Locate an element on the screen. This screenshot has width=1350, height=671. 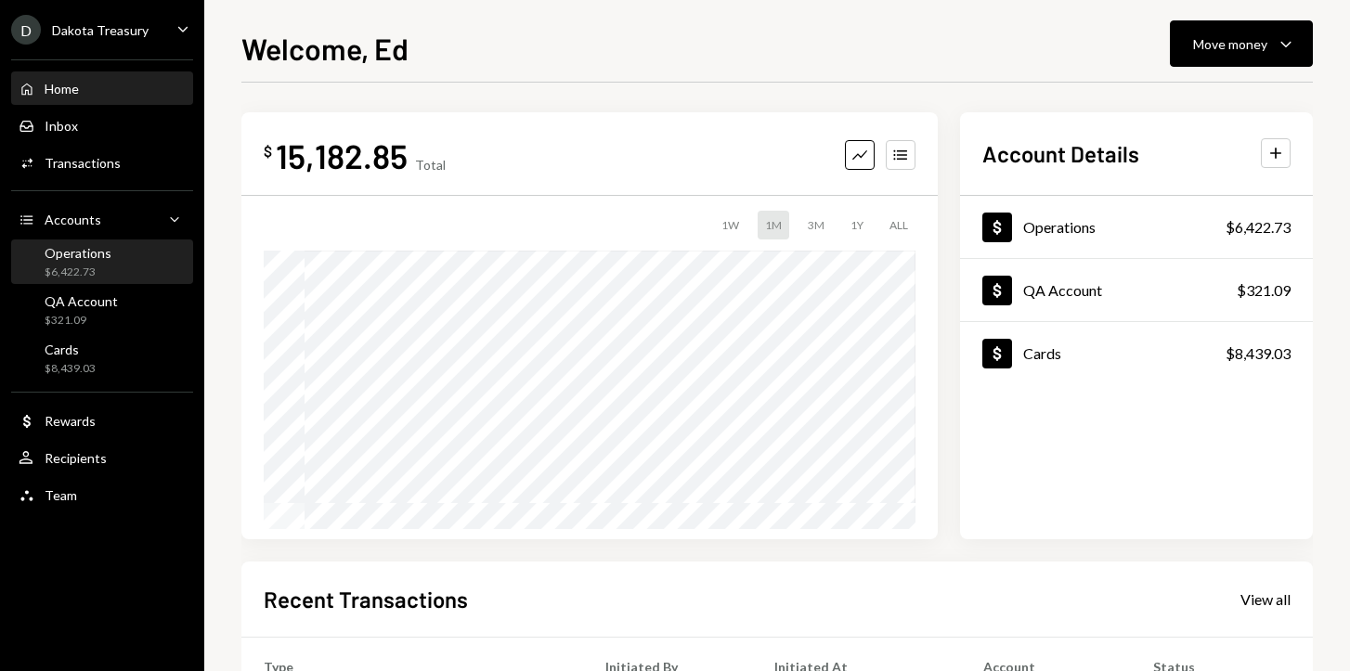
div: Recipients is located at coordinates (75, 458).